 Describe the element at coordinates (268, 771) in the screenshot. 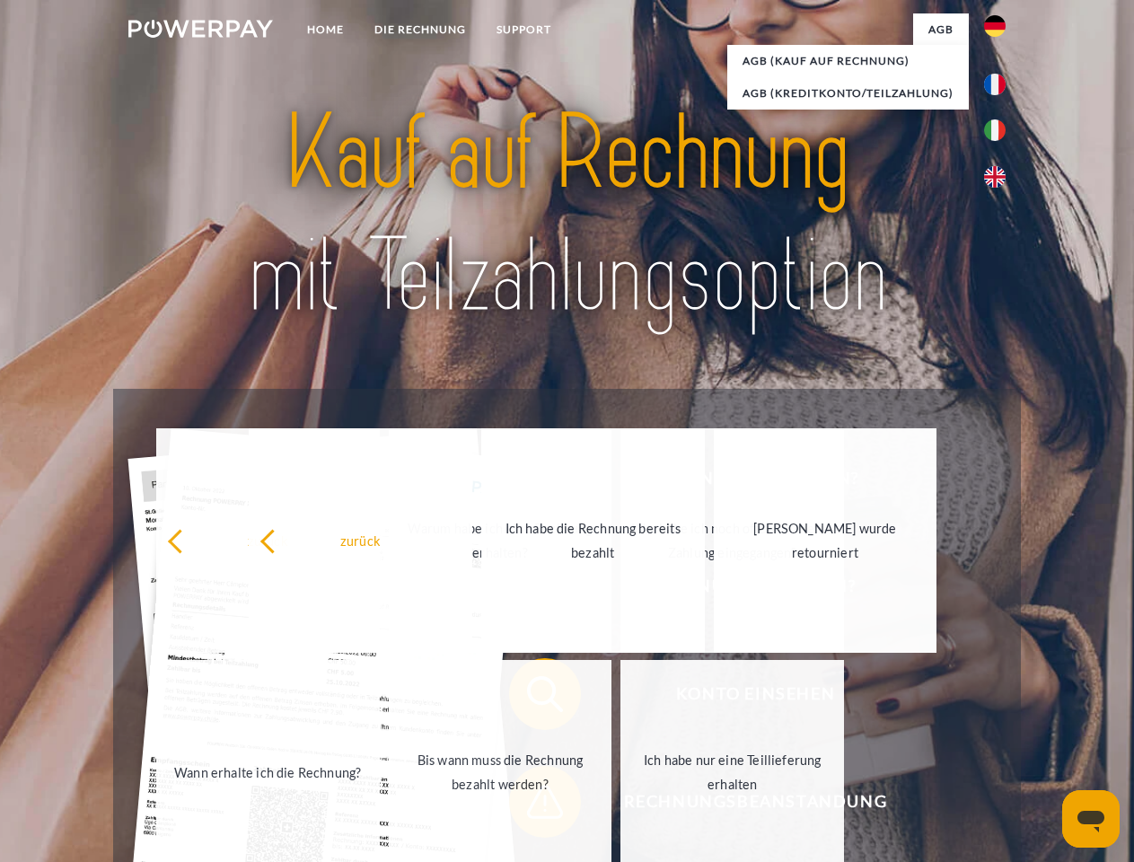

I see `div: Wann erhalte ich die Rechnung?` at that location.